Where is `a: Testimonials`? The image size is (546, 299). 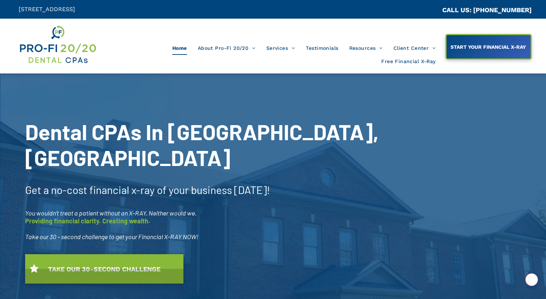 a: Testimonials is located at coordinates (322, 48).